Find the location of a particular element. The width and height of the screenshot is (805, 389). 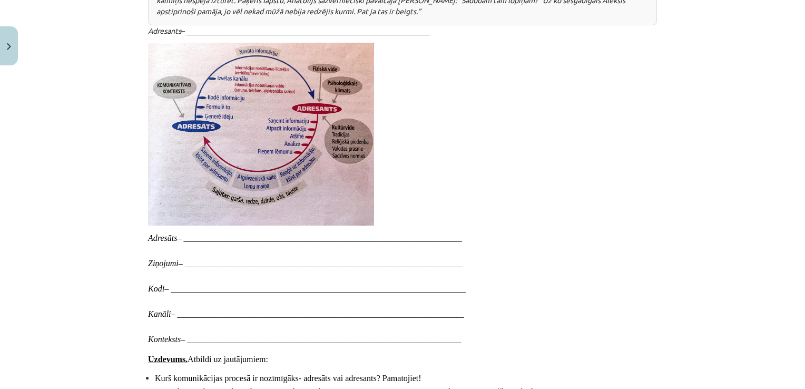

em: Ziņojumi is located at coordinates (163, 263).